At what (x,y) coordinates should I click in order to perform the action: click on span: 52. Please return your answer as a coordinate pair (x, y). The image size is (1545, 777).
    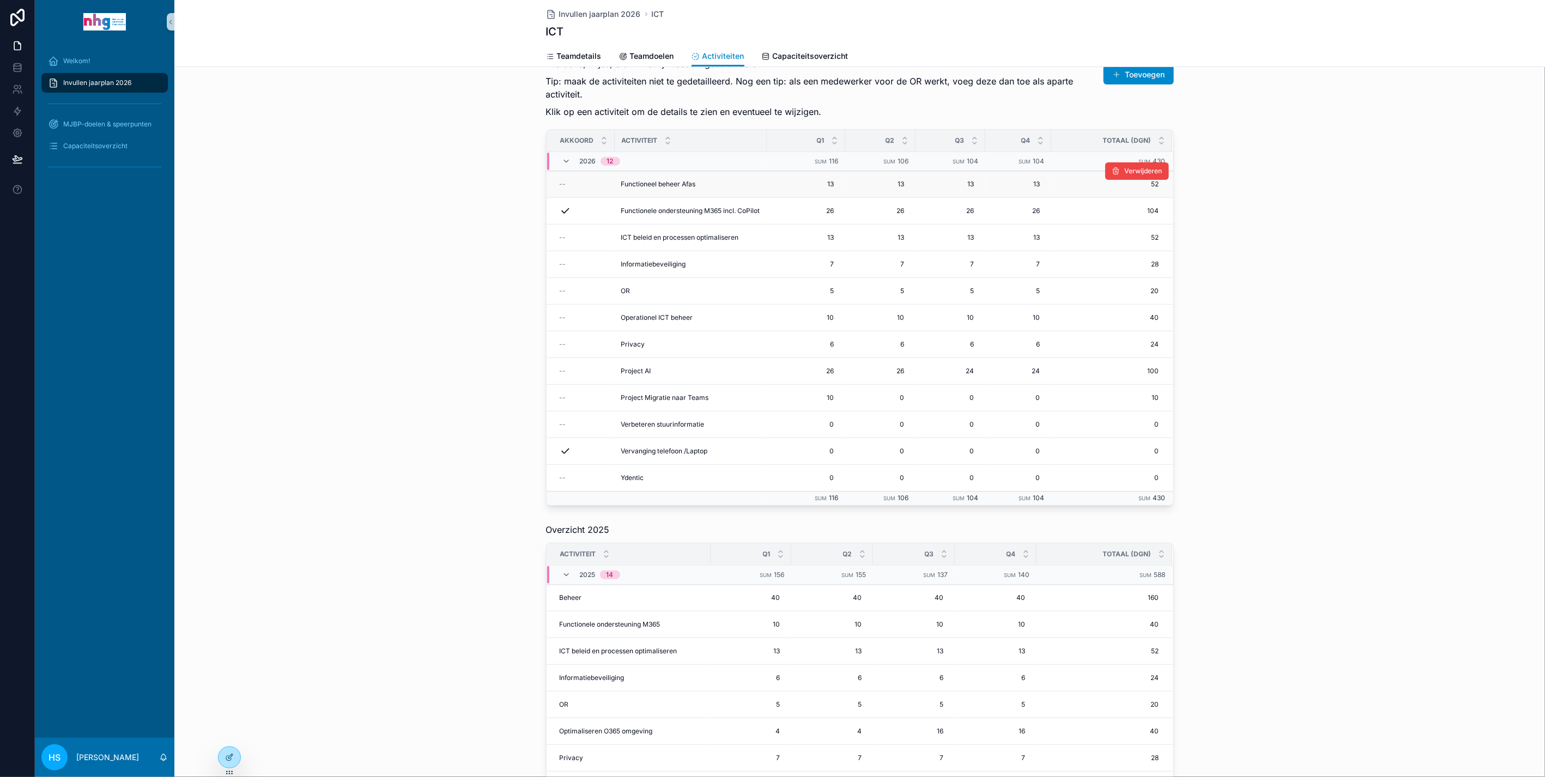
    Looking at the image, I should click on (1105, 238).